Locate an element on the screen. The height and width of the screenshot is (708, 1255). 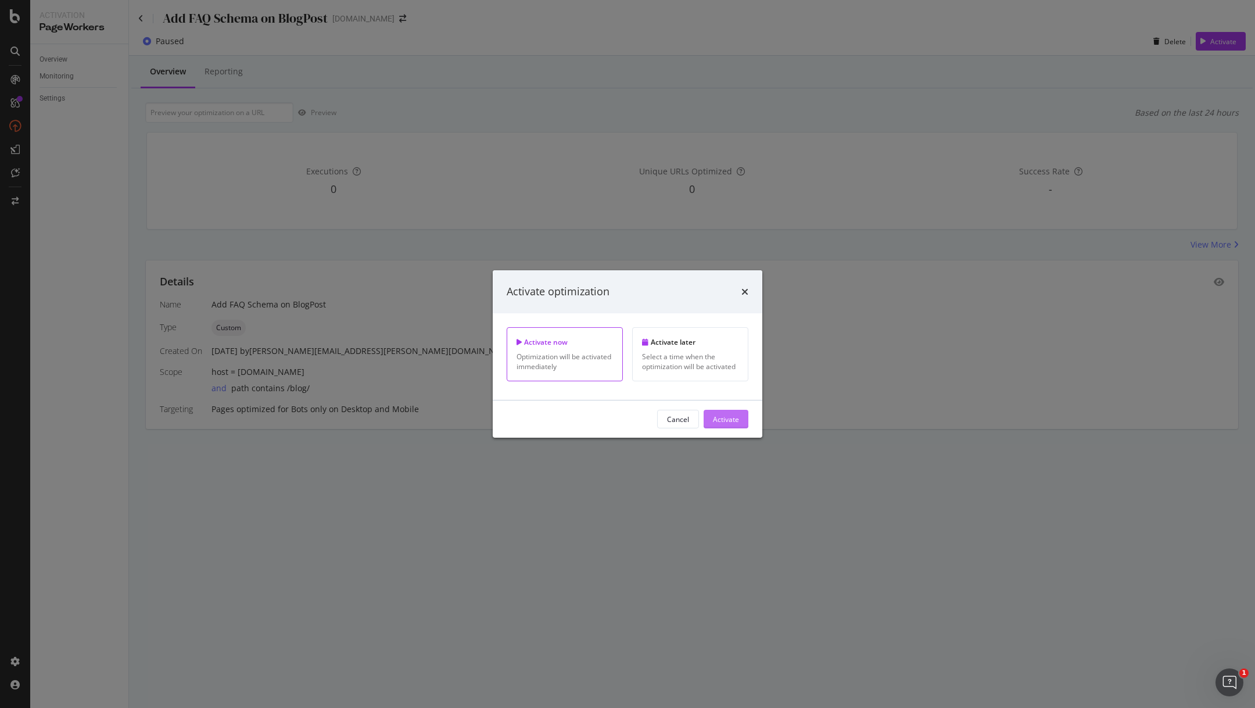
div: Activate optimization is located at coordinates (558, 292).